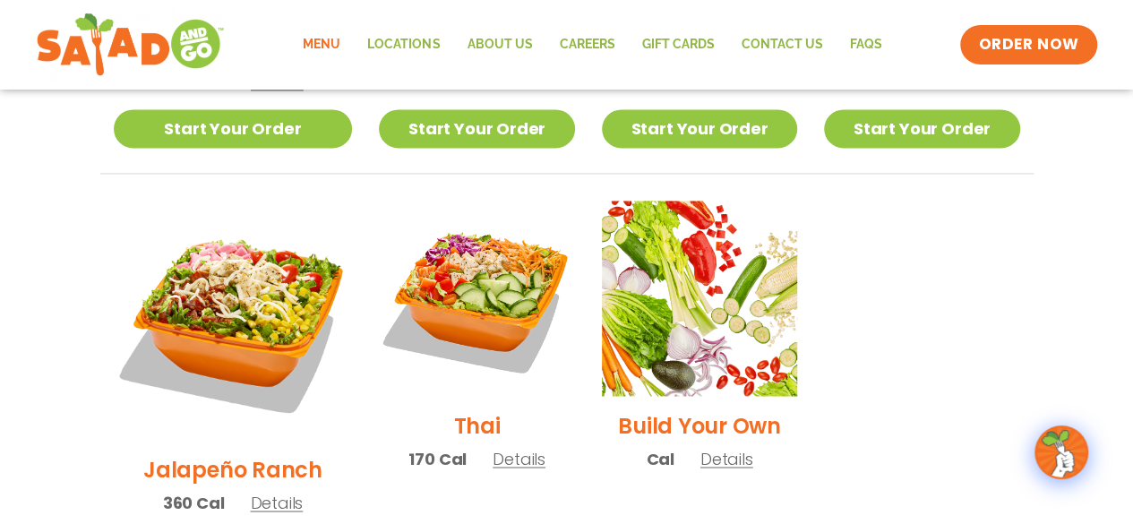 The image size is (1133, 524). Describe the element at coordinates (592, 45) in the screenshot. I see `nav: Menu` at that location.